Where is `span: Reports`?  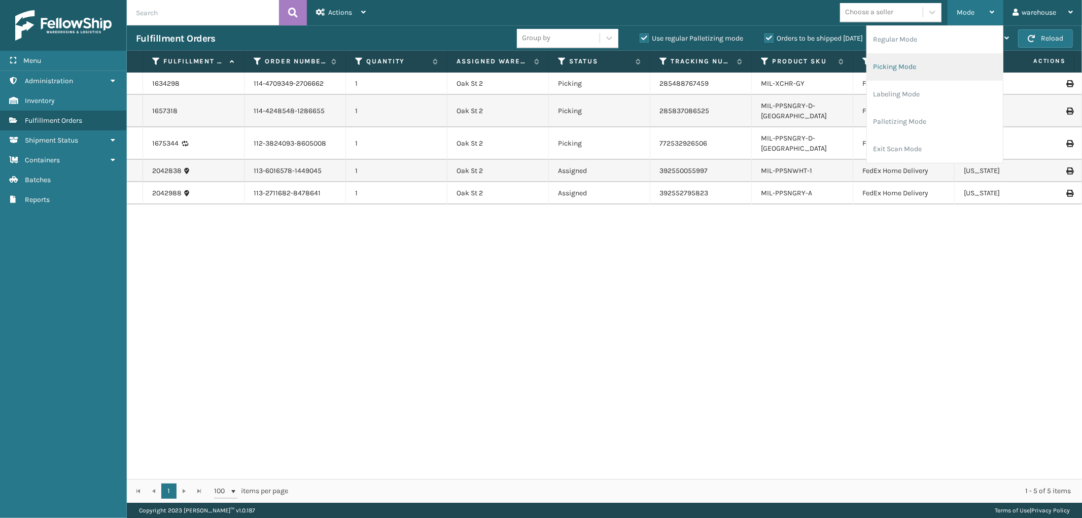 span: Reports is located at coordinates (37, 199).